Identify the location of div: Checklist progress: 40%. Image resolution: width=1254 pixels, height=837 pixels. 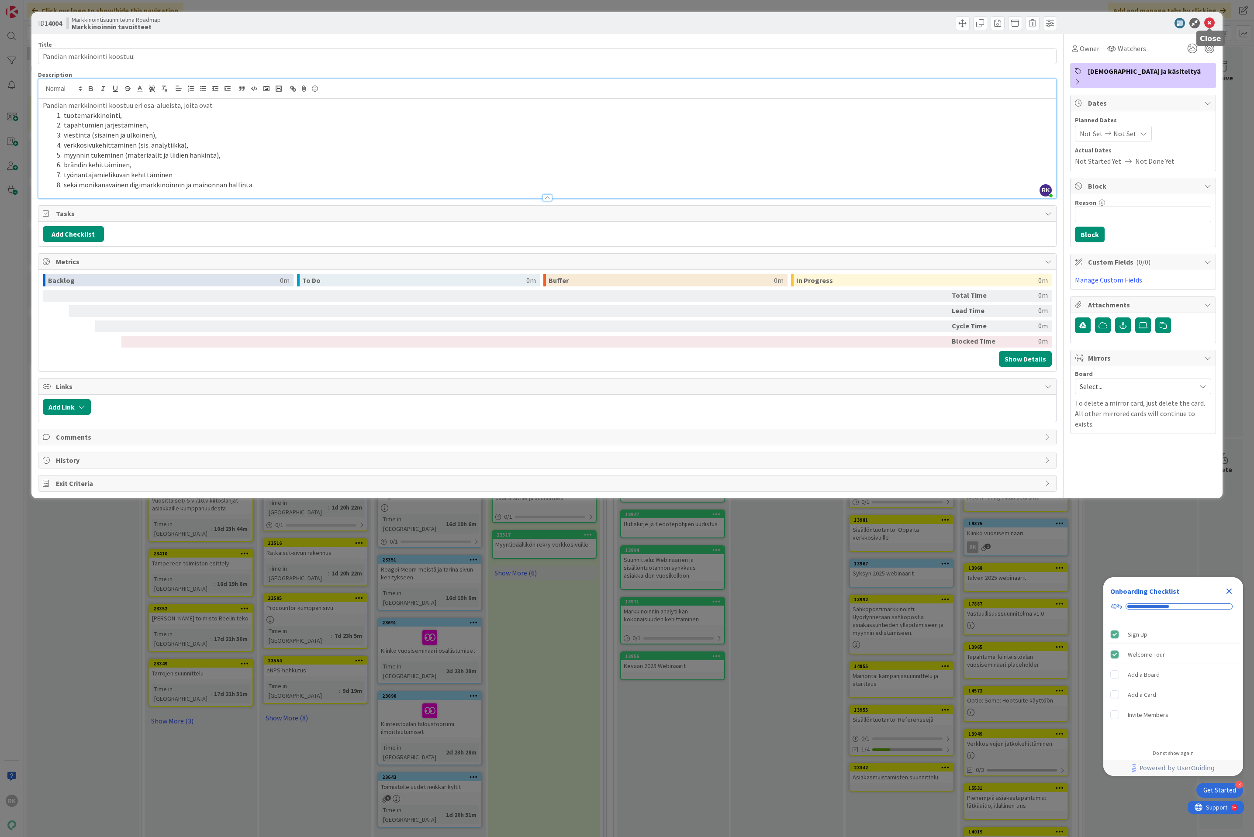
(1173, 607).